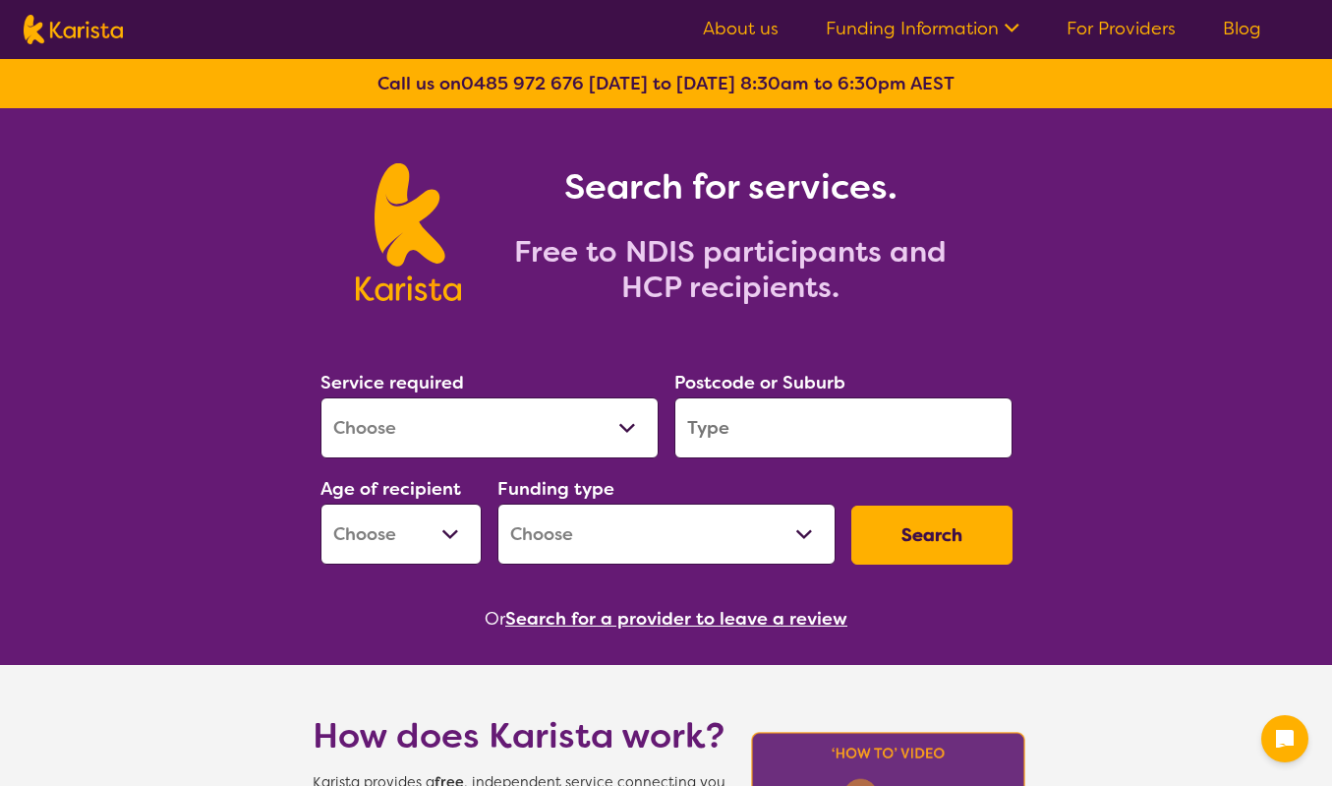 The image size is (1332, 786). What do you see at coordinates (495, 618) in the screenshot?
I see `span: Or` at bounding box center [495, 618].